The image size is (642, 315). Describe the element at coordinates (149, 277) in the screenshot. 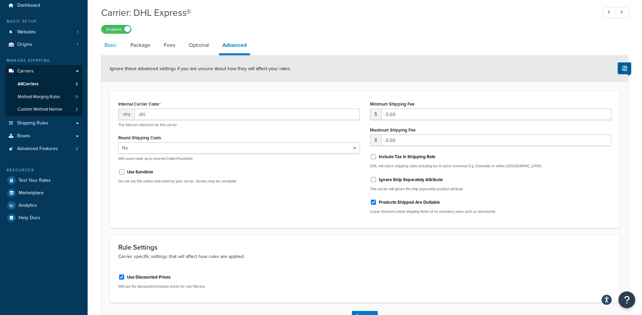

I see `label: Use Discounted Prices` at that location.